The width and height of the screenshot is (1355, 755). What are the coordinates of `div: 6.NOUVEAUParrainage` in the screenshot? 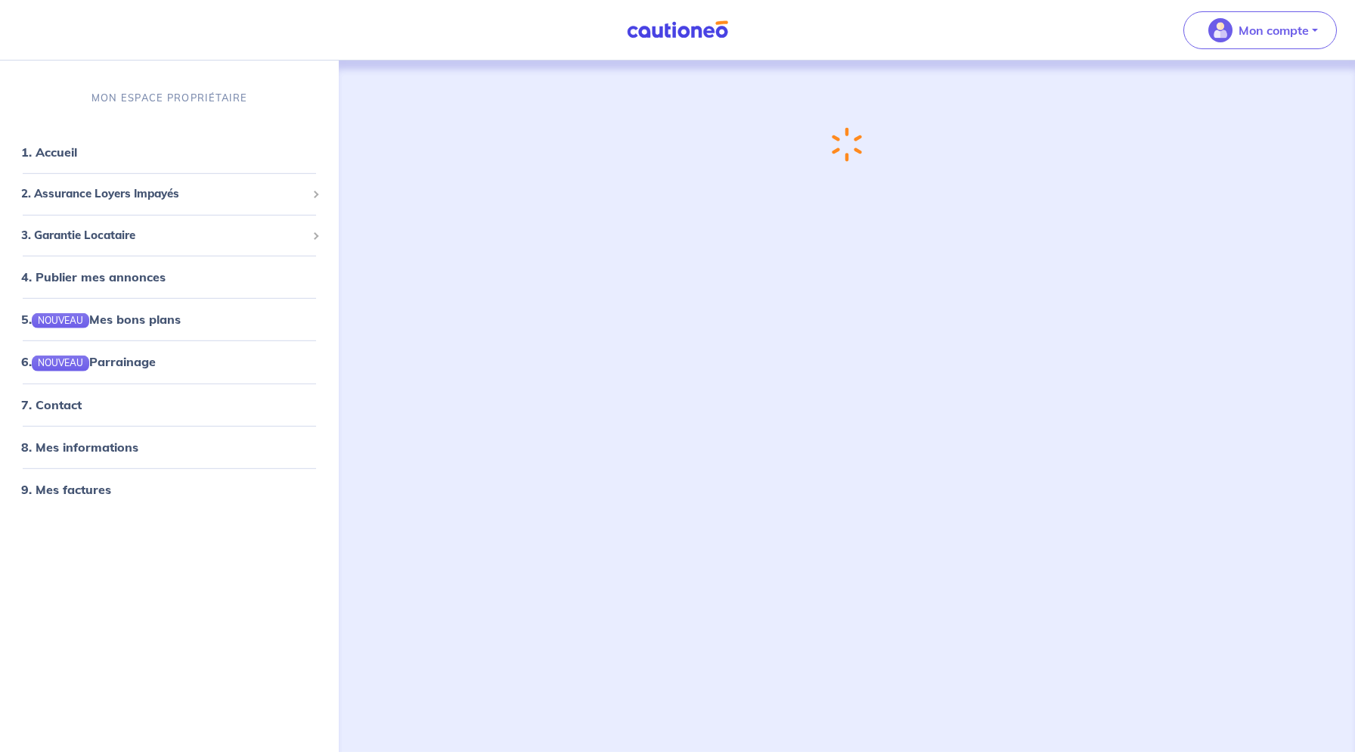 It's located at (169, 361).